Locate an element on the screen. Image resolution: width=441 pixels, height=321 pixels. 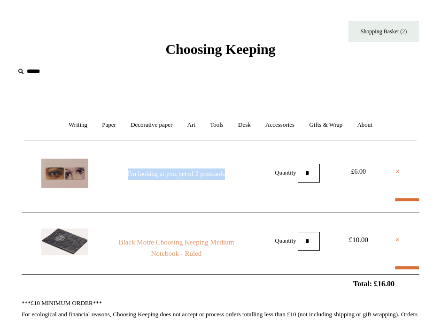
a: Art is located at coordinates (191, 125).